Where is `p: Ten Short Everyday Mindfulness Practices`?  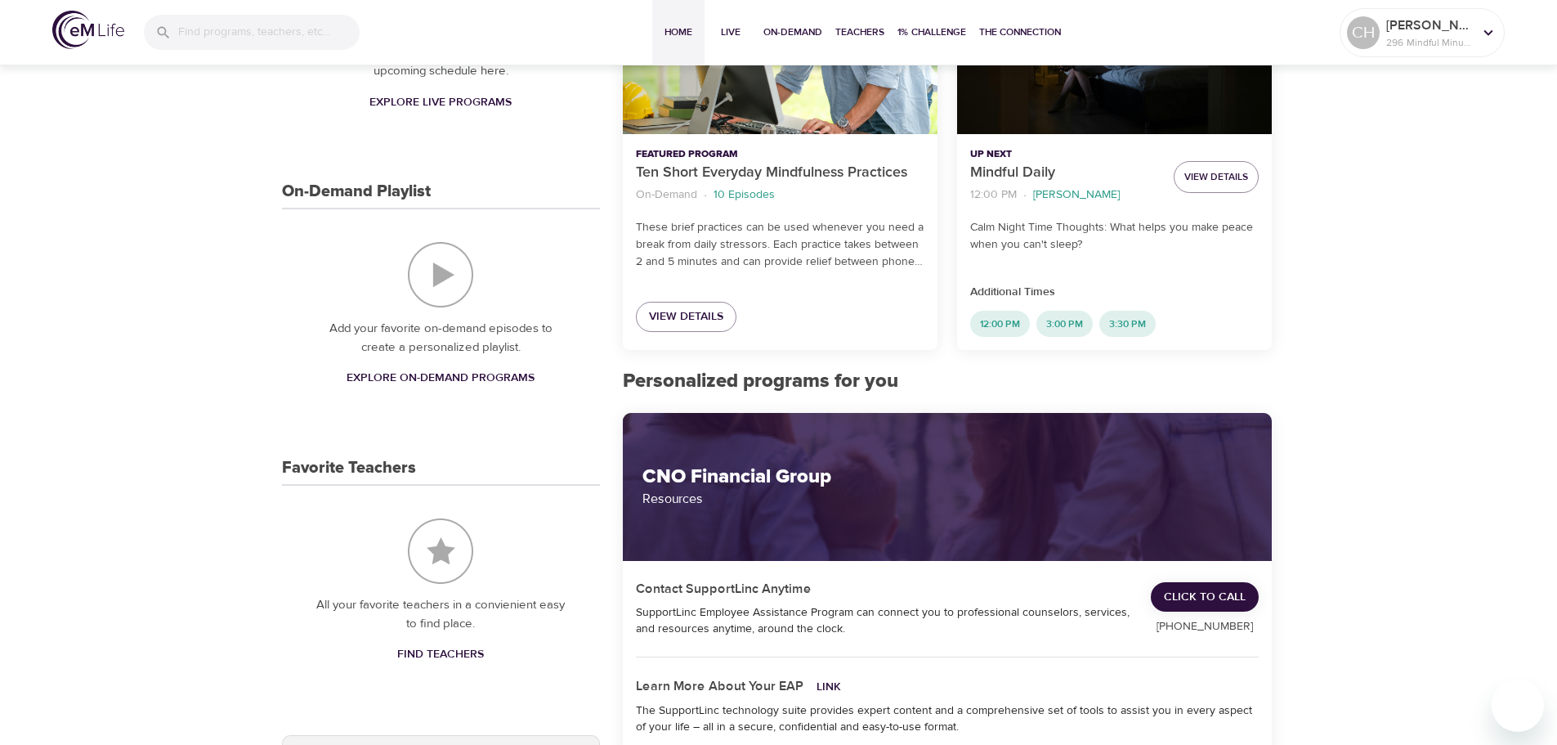
p: Ten Short Everyday Mindfulness Practices is located at coordinates (780, 172).